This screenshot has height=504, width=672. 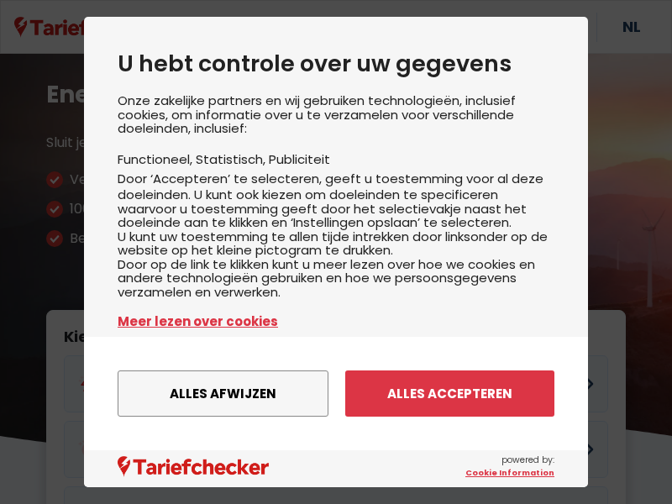 What do you see at coordinates (299, 159) in the screenshot?
I see `li: Publiciteit` at bounding box center [299, 159].